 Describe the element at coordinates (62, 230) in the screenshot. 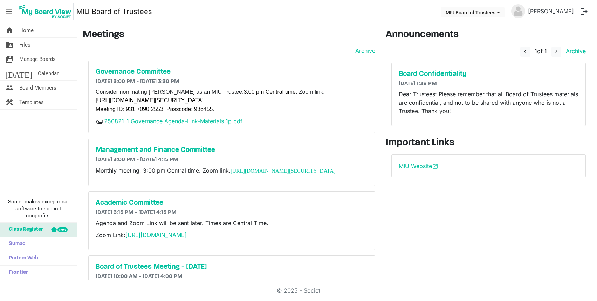

I see `div: new` at that location.